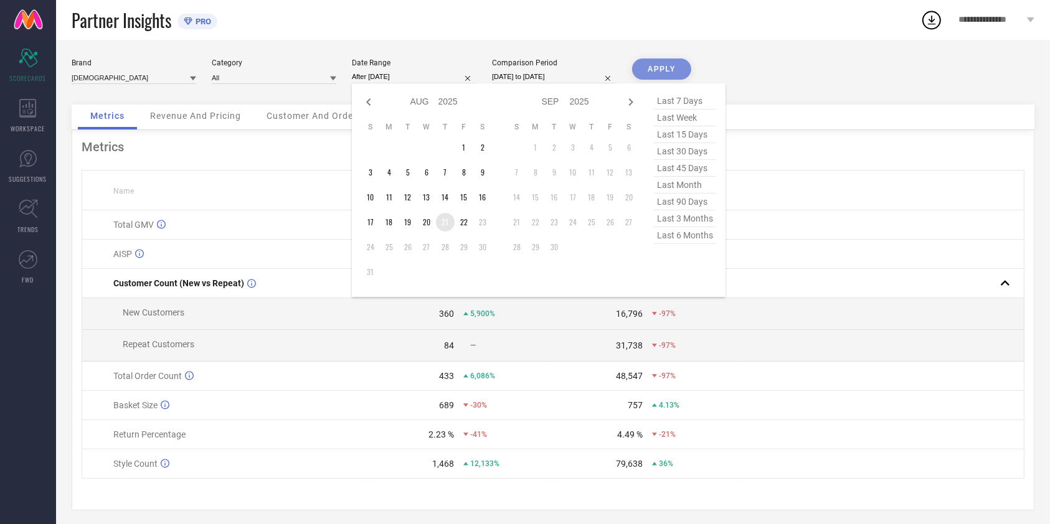 The width and height of the screenshot is (1050, 524). Describe the element at coordinates (427, 247) in the screenshot. I see `td: Wed Aug 27 2025` at that location.